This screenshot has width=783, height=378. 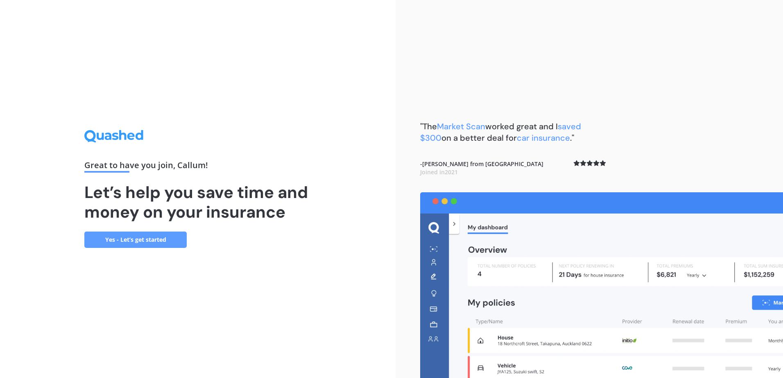 I want to click on div: Great to have you join , Callum !, so click(x=198, y=167).